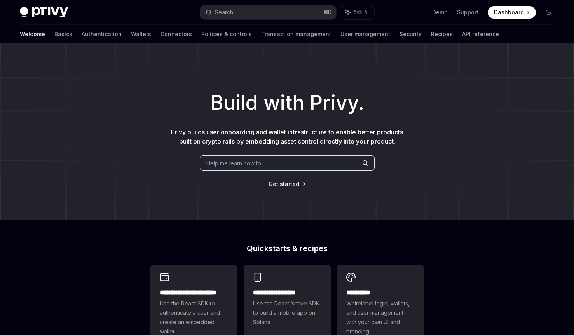 Image resolution: width=574 pixels, height=335 pixels. Describe the element at coordinates (361, 12) in the screenshot. I see `span: Ask AI` at that location.